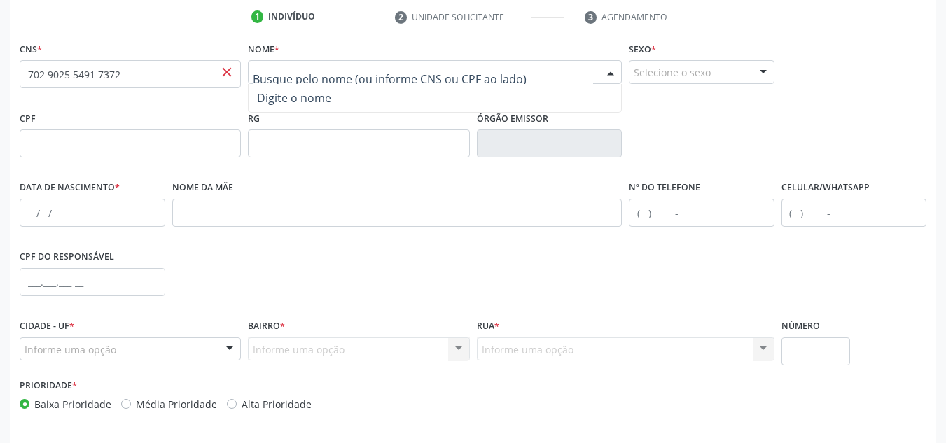 This screenshot has width=946, height=443. I want to click on label: CNS, so click(31, 49).